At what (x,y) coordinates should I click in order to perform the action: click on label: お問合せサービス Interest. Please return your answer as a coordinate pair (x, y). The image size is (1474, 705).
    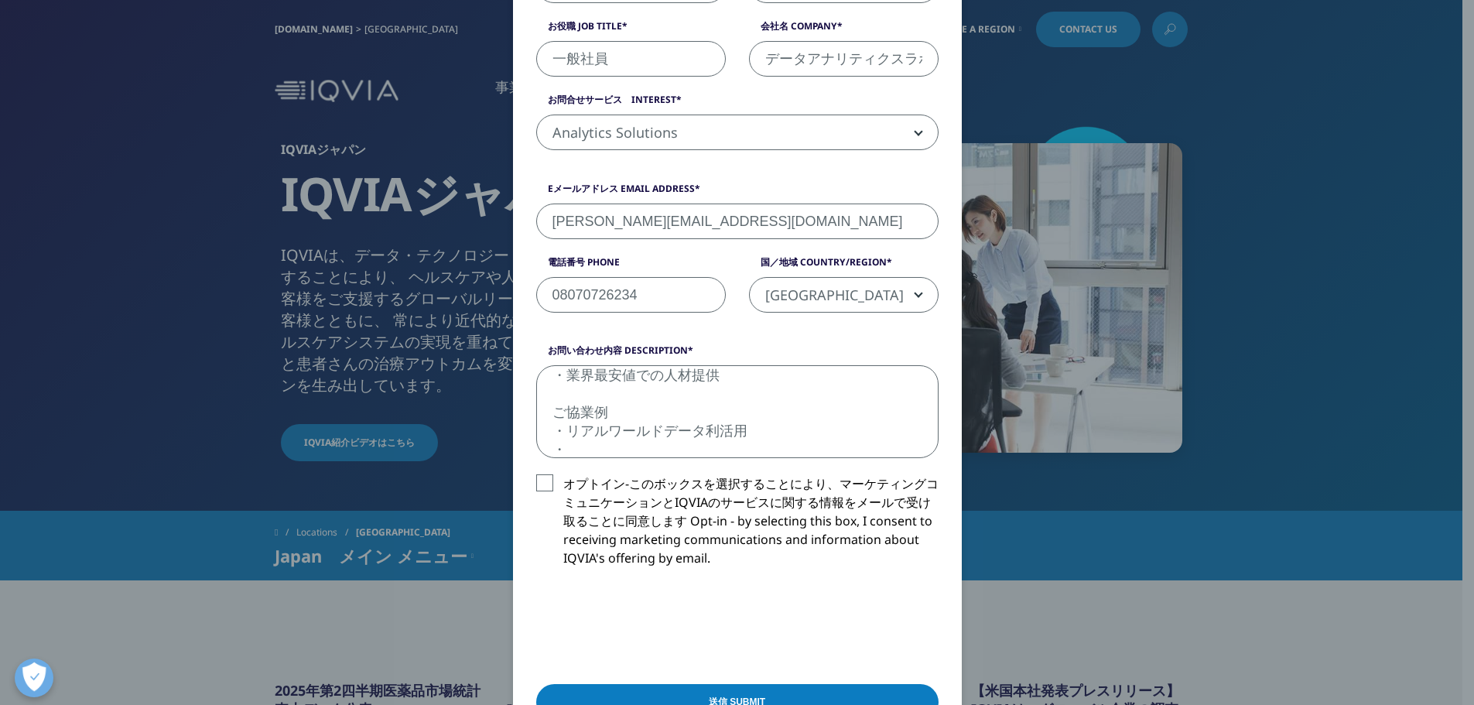
    Looking at the image, I should click on (737, 104).